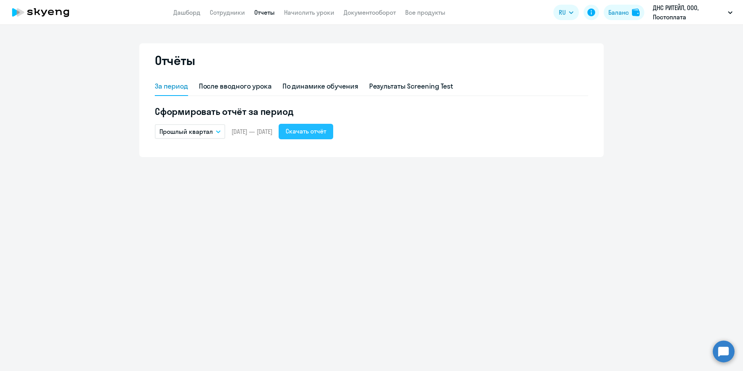  Describe the element at coordinates (426, 12) in the screenshot. I see `a: Все продукты` at that location.